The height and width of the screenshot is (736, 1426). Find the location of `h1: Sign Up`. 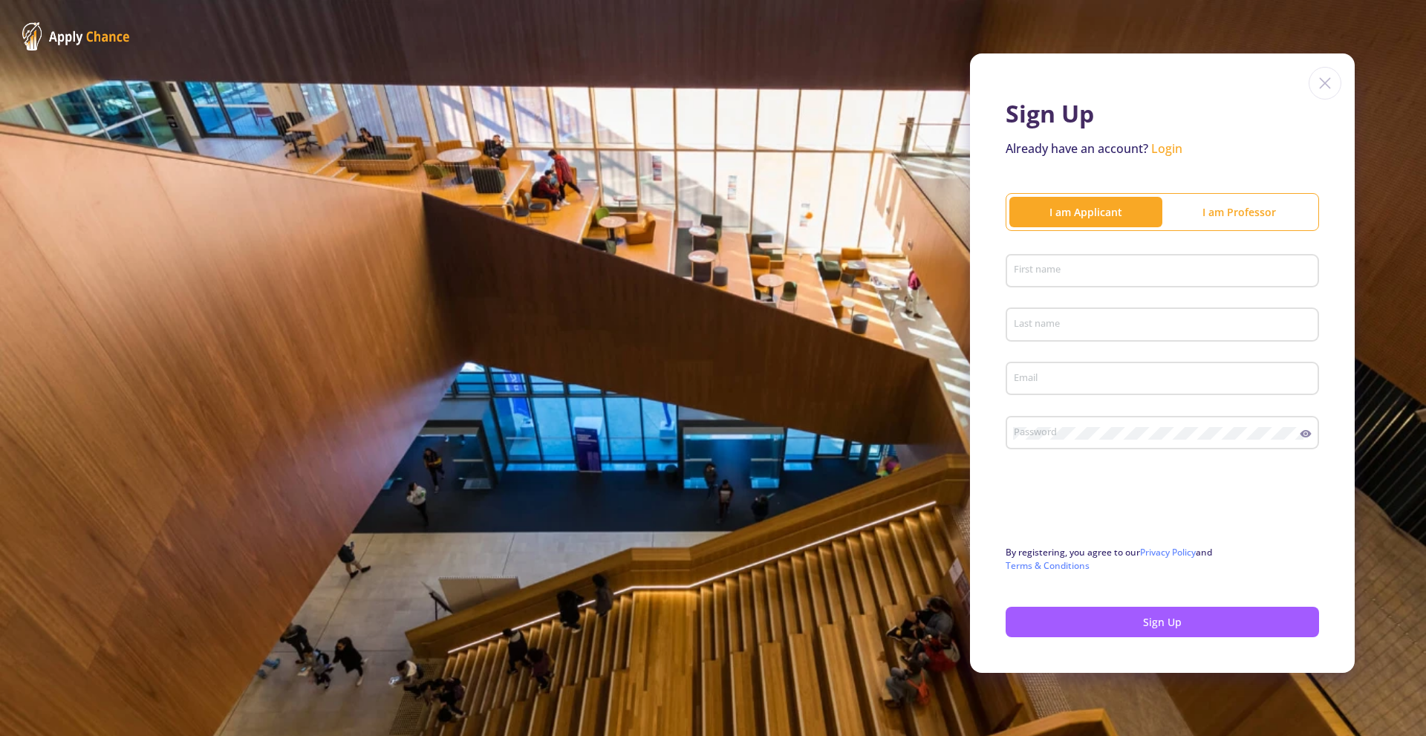

h1: Sign Up is located at coordinates (1163, 114).